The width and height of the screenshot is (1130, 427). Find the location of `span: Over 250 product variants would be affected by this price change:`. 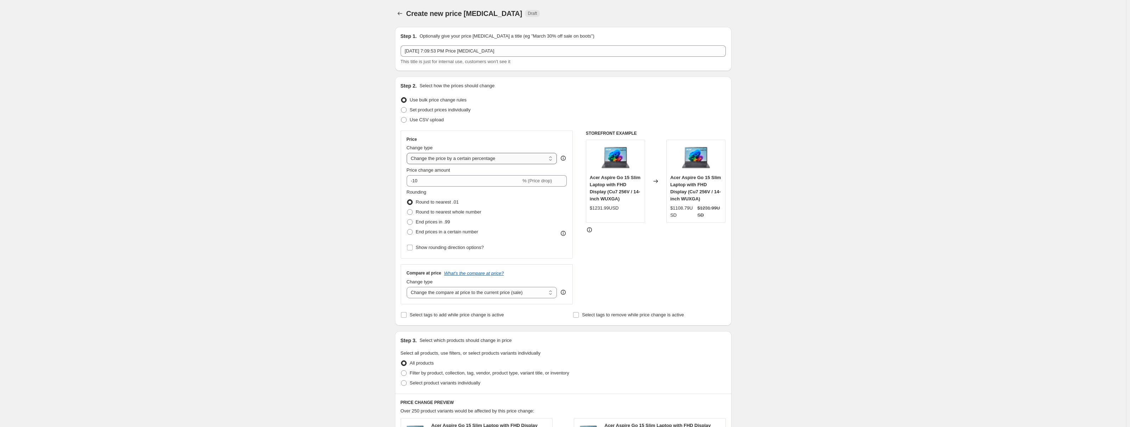

span: Over 250 product variants would be affected by this price change: is located at coordinates (468, 410).